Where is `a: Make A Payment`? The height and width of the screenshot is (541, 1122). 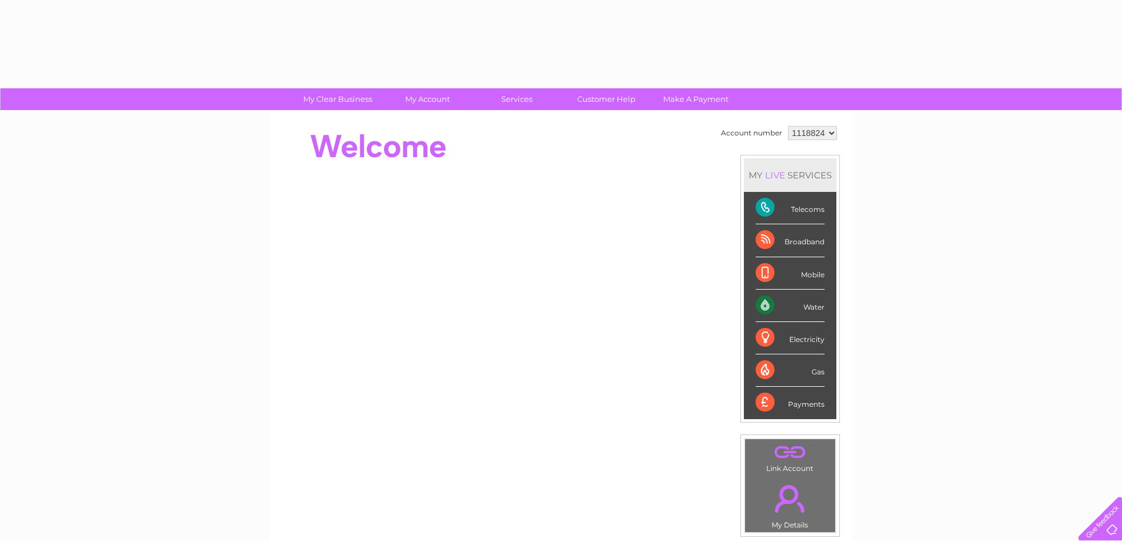
a: Make A Payment is located at coordinates (695, 99).